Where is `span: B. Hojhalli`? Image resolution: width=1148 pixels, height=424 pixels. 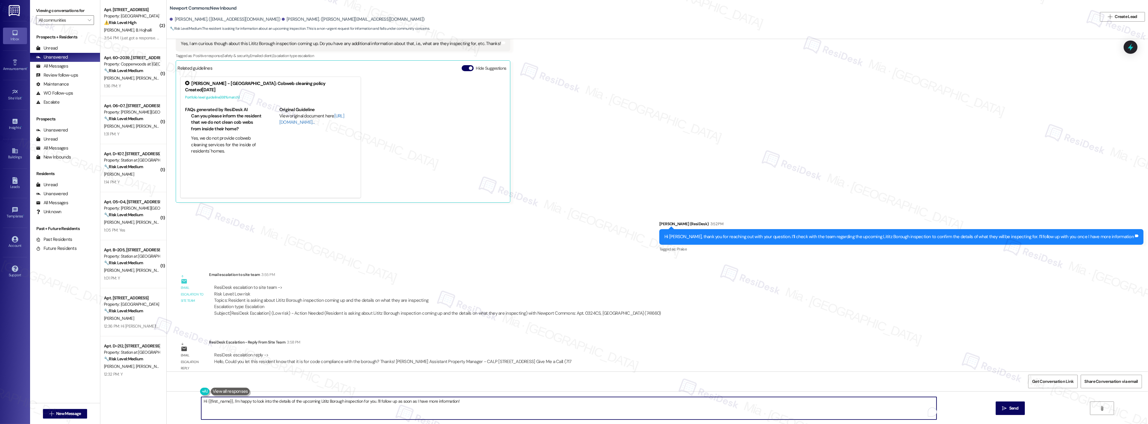 span: B. Hojhalli is located at coordinates (144, 30).